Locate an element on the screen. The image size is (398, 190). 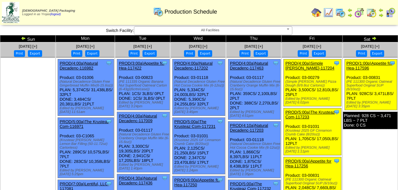
a: PROD(5:00a)The Krusteaz Com-116971 is located at coordinates (84, 124).